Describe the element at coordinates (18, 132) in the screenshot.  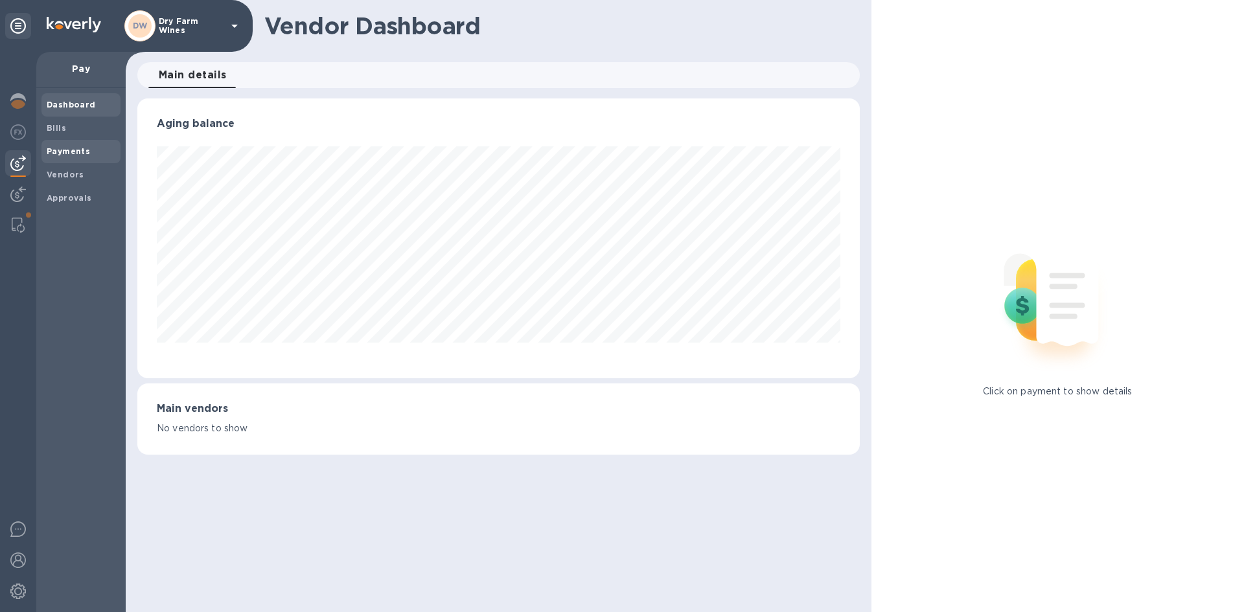
I see `img: Foreign exchange` at that location.